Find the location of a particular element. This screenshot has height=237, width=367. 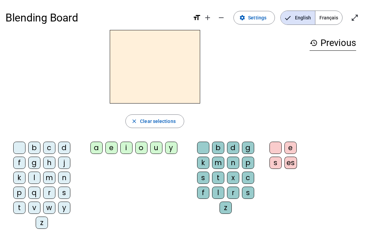

mat-icon: close is located at coordinates (134, 121).